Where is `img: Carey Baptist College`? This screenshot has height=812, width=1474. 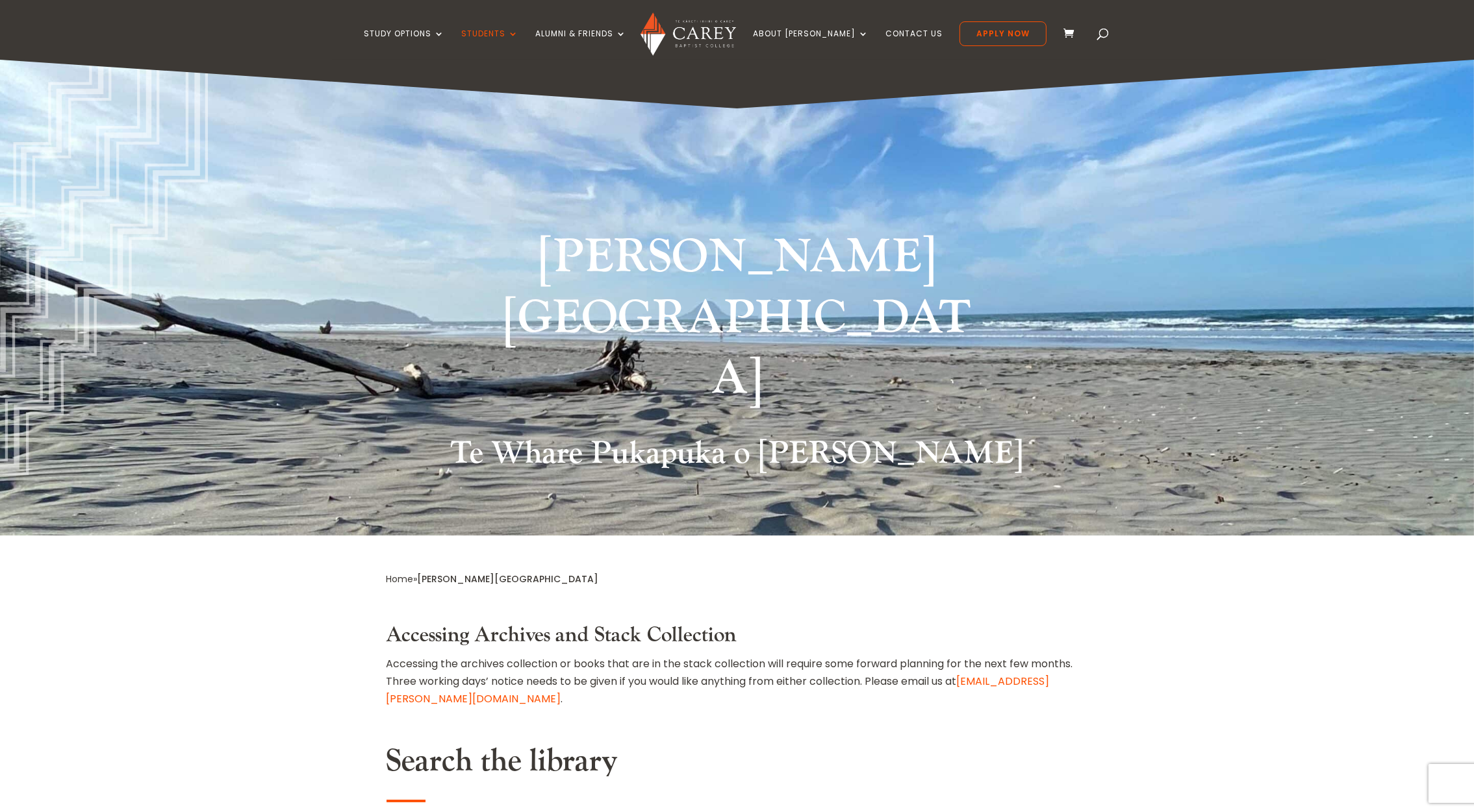 img: Carey Baptist College is located at coordinates (687, 33).